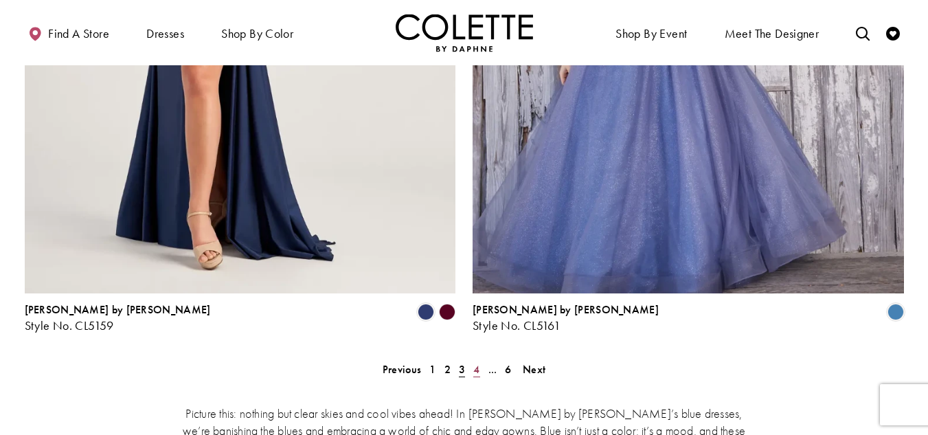 The image size is (928, 435). I want to click on a: Find a store, so click(69, 32).